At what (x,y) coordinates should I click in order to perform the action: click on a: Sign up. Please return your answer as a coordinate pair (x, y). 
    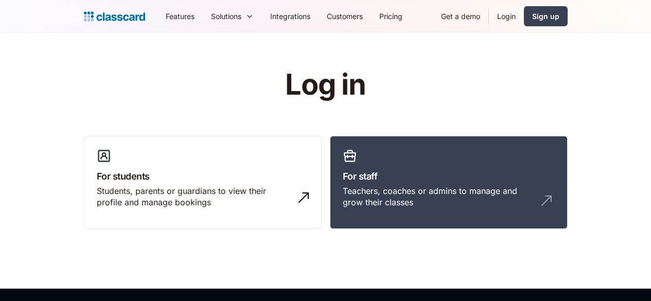
    Looking at the image, I should click on (545, 16).